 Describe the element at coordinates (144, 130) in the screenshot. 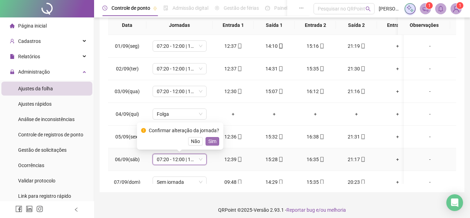

I see `span: exclamation-circle` at that location.